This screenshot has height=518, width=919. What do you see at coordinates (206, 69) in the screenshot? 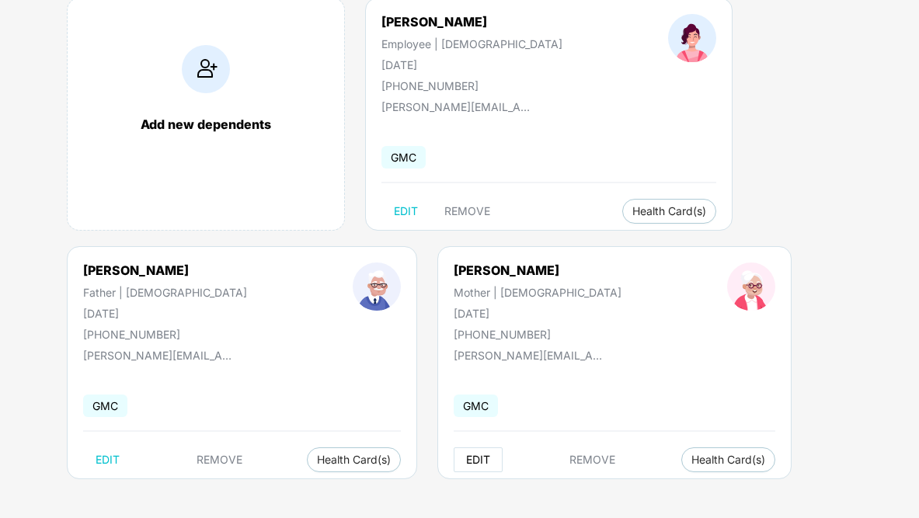
I see `img: addIcon` at bounding box center [206, 69].